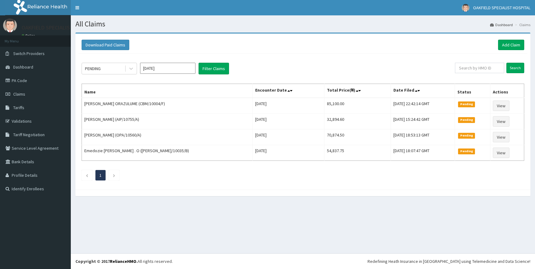 The height and width of the screenshot is (269, 535). I want to click on a: RelianceHMO, so click(123, 262).